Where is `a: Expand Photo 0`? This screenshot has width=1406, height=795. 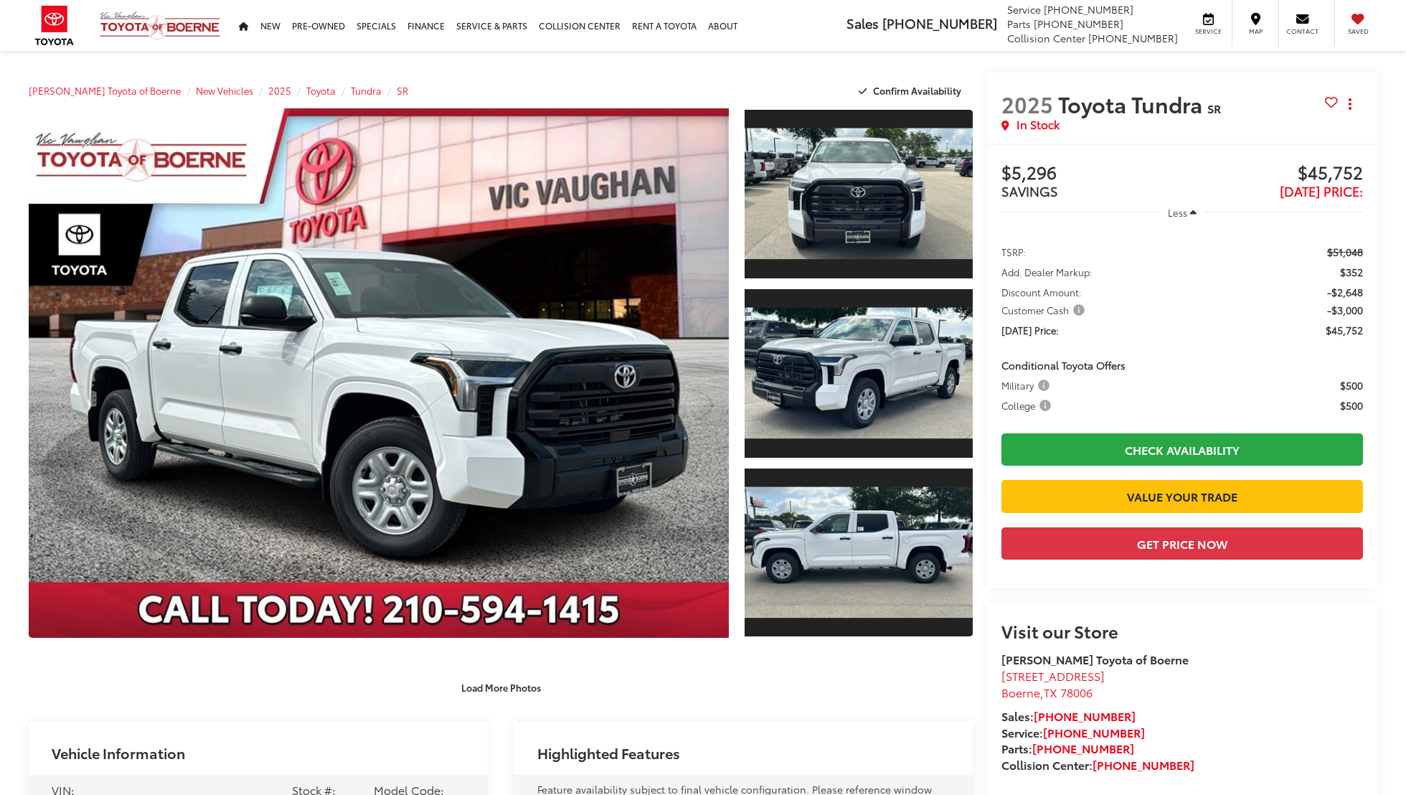
a: Expand Photo 0 is located at coordinates (379, 373).